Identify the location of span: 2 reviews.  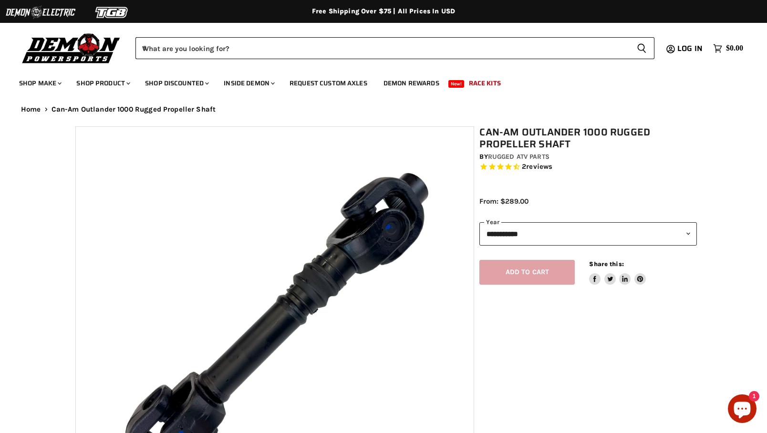
(537, 167).